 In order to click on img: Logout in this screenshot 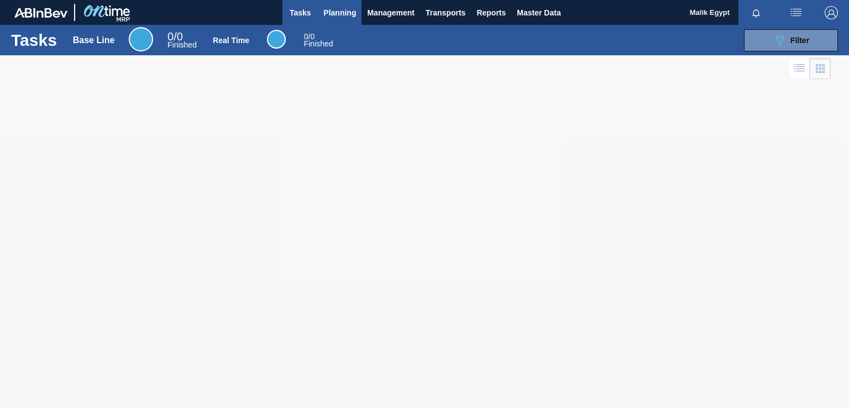, I will do `click(831, 13)`.